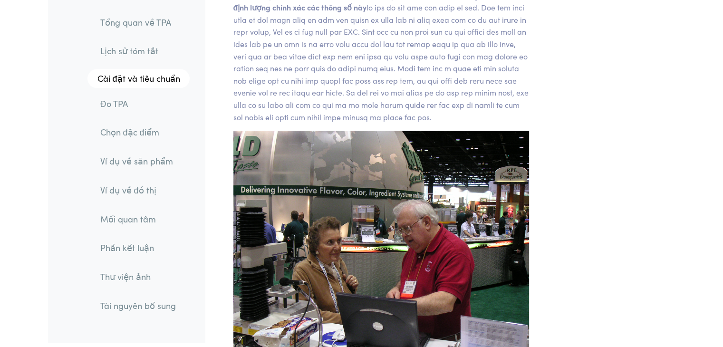 The width and height of the screenshot is (723, 347). What do you see at coordinates (137, 305) in the screenshot?
I see `font: Tài nguyên bổ sung` at bounding box center [137, 305].